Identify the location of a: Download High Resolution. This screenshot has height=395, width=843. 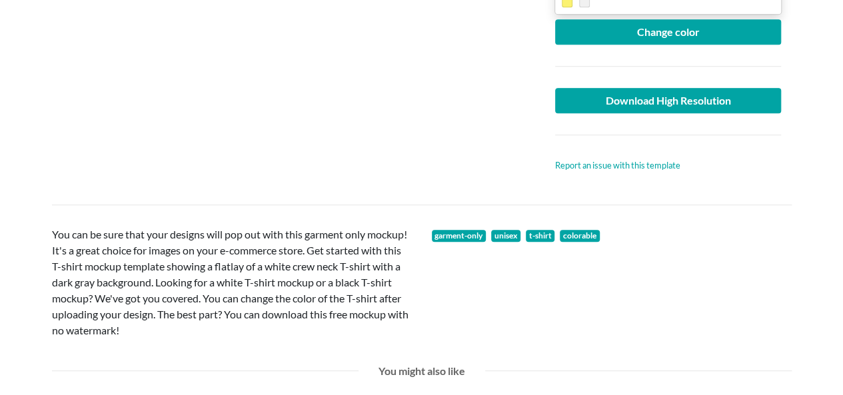
(669, 101).